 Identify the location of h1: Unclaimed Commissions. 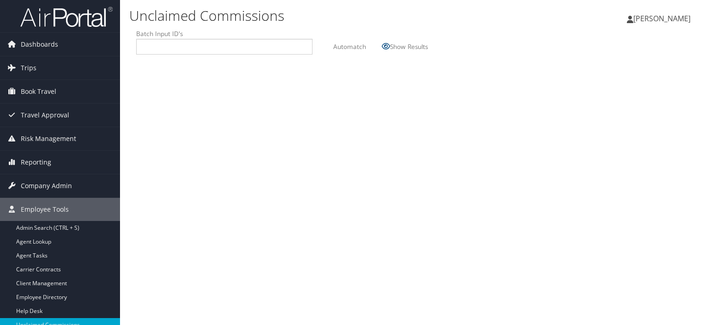
(320, 16).